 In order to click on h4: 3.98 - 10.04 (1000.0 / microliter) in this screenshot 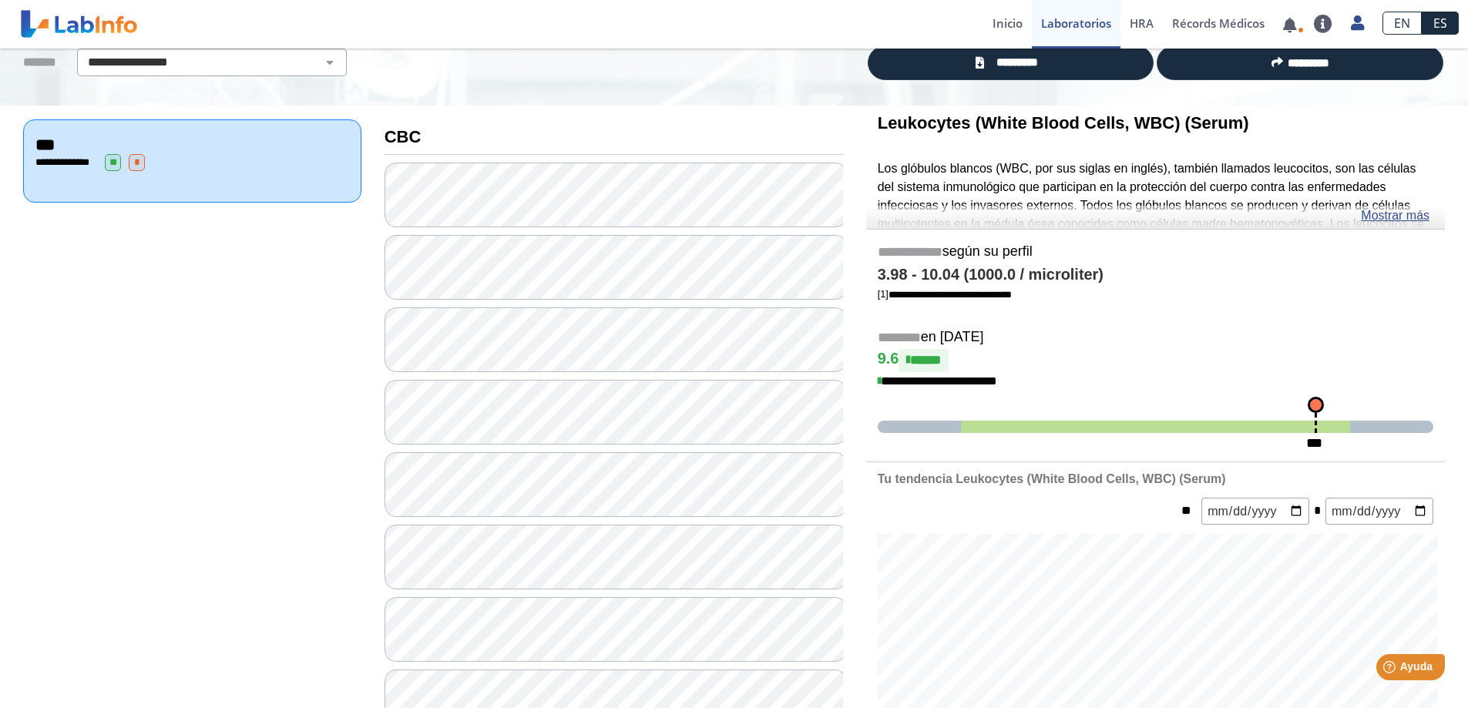, I will do `click(1155, 275)`.